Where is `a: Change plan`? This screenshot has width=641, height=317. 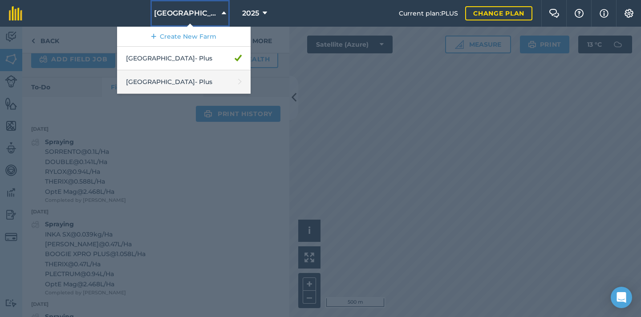
a: Change plan is located at coordinates (498, 13).